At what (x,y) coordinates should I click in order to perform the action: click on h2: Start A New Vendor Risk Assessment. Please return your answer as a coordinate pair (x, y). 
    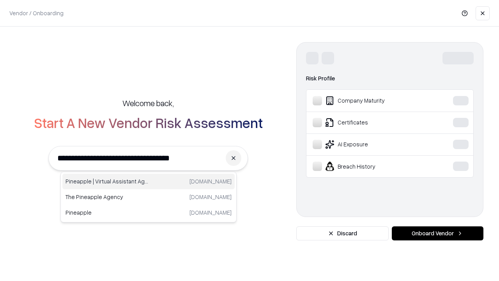
    Looking at the image, I should click on (148, 122).